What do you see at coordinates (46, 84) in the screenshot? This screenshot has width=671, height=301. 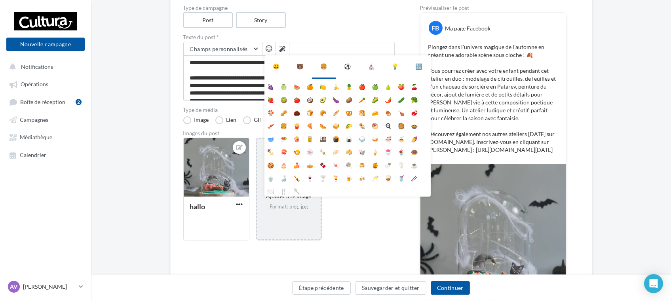 I see `a: Opérations` at bounding box center [46, 84].